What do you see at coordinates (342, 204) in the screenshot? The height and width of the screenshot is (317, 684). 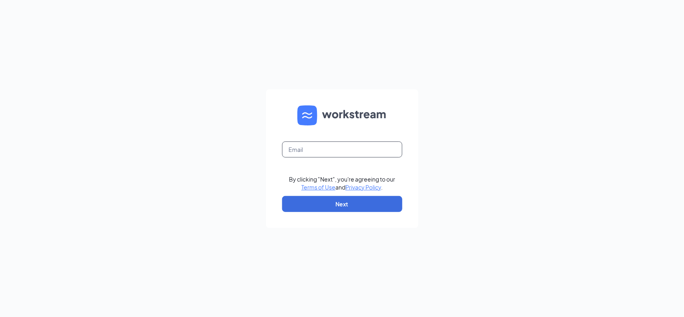 I see `button: Next` at bounding box center [342, 204].